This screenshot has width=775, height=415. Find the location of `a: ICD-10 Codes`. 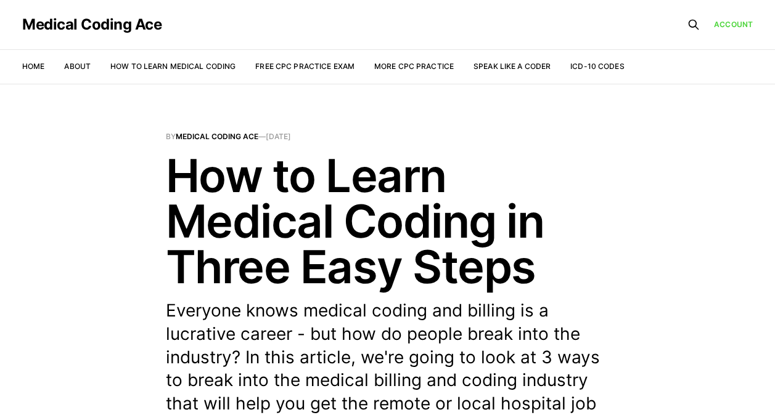

a: ICD-10 Codes is located at coordinates (597, 66).